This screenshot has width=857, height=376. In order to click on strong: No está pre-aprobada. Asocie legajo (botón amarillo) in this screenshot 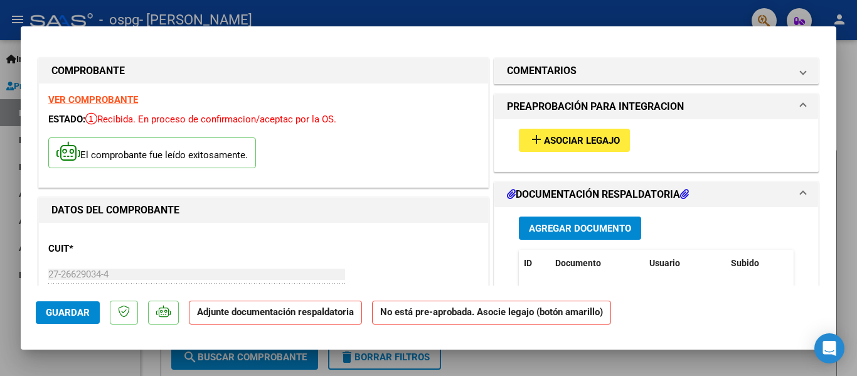, I will do `click(491, 312)`.